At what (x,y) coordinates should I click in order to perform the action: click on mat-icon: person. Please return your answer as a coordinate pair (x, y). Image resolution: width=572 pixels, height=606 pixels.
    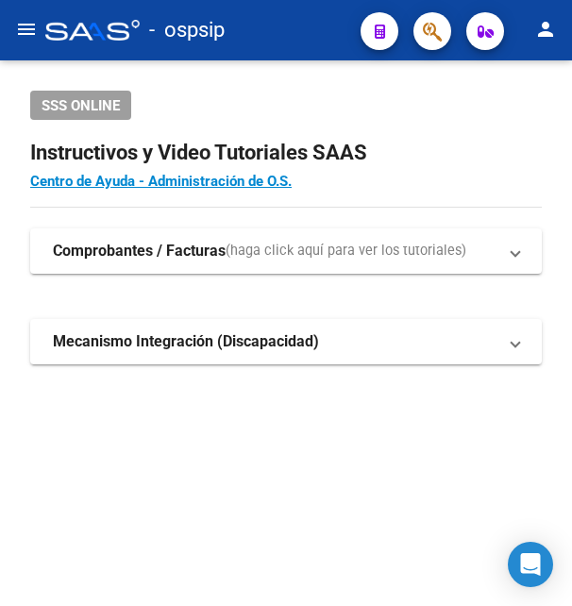
    Looking at the image, I should click on (545, 29).